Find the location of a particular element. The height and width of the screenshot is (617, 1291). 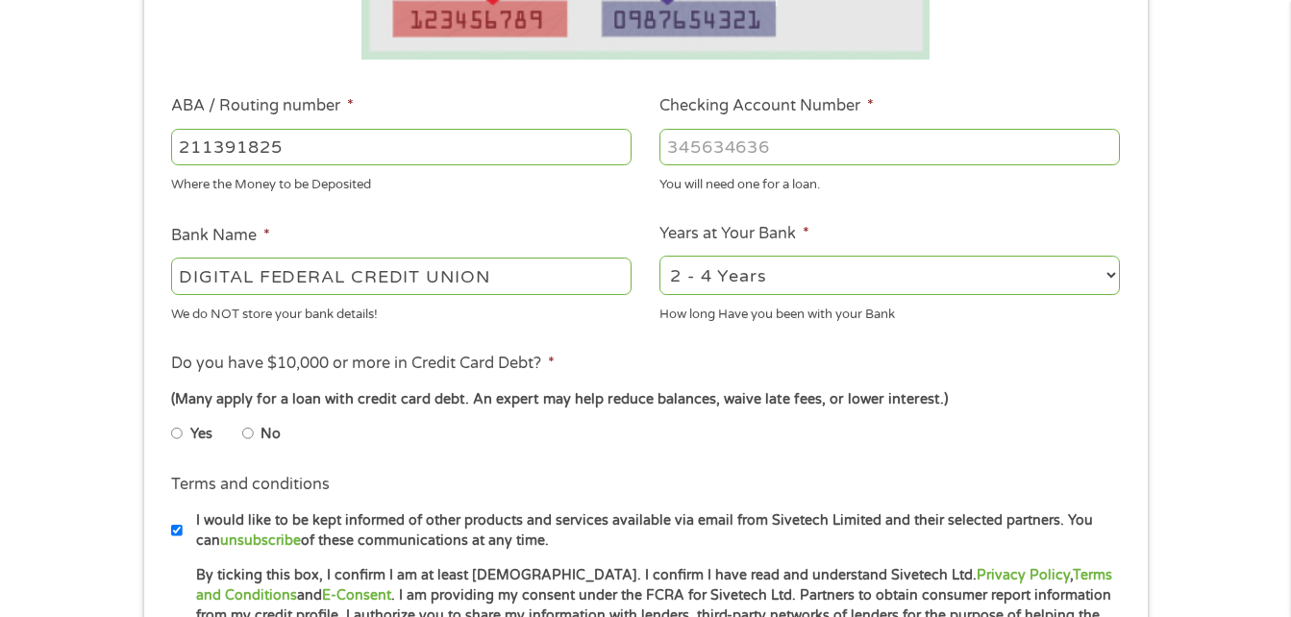

input: 263177916 is located at coordinates (401, 147).